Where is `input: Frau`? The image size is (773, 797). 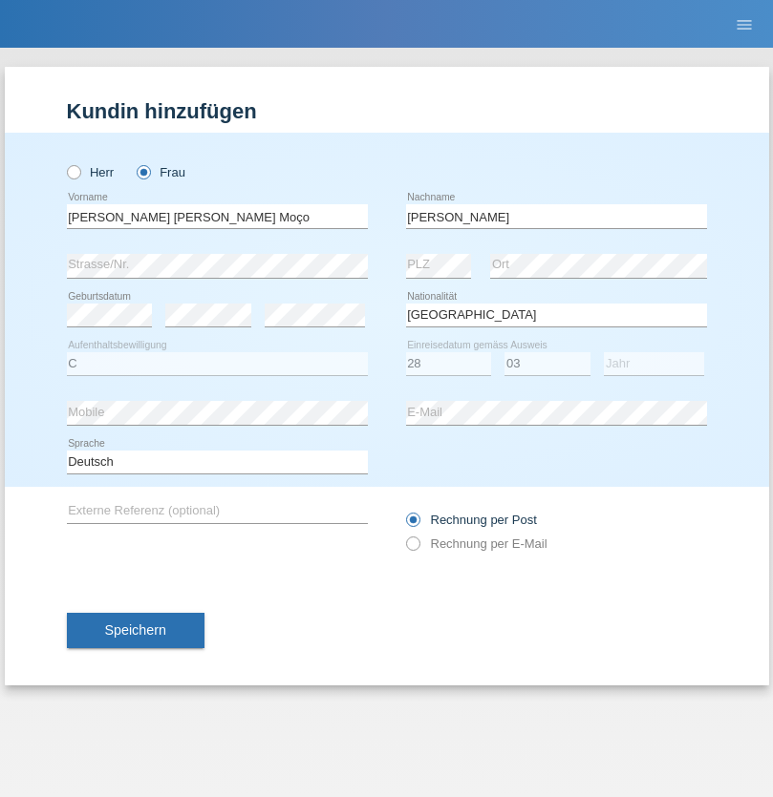
input: Frau is located at coordinates (142, 171).